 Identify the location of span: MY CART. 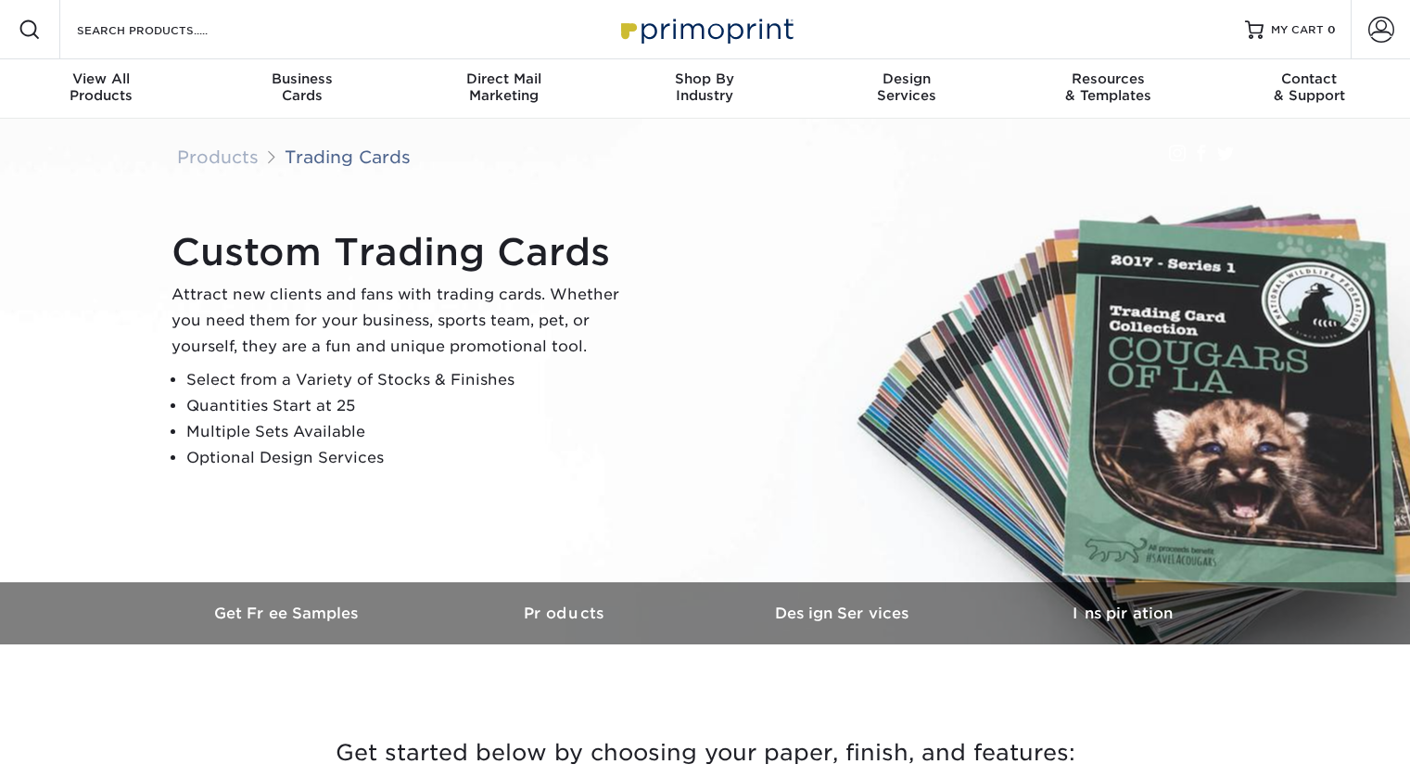
(1297, 30).